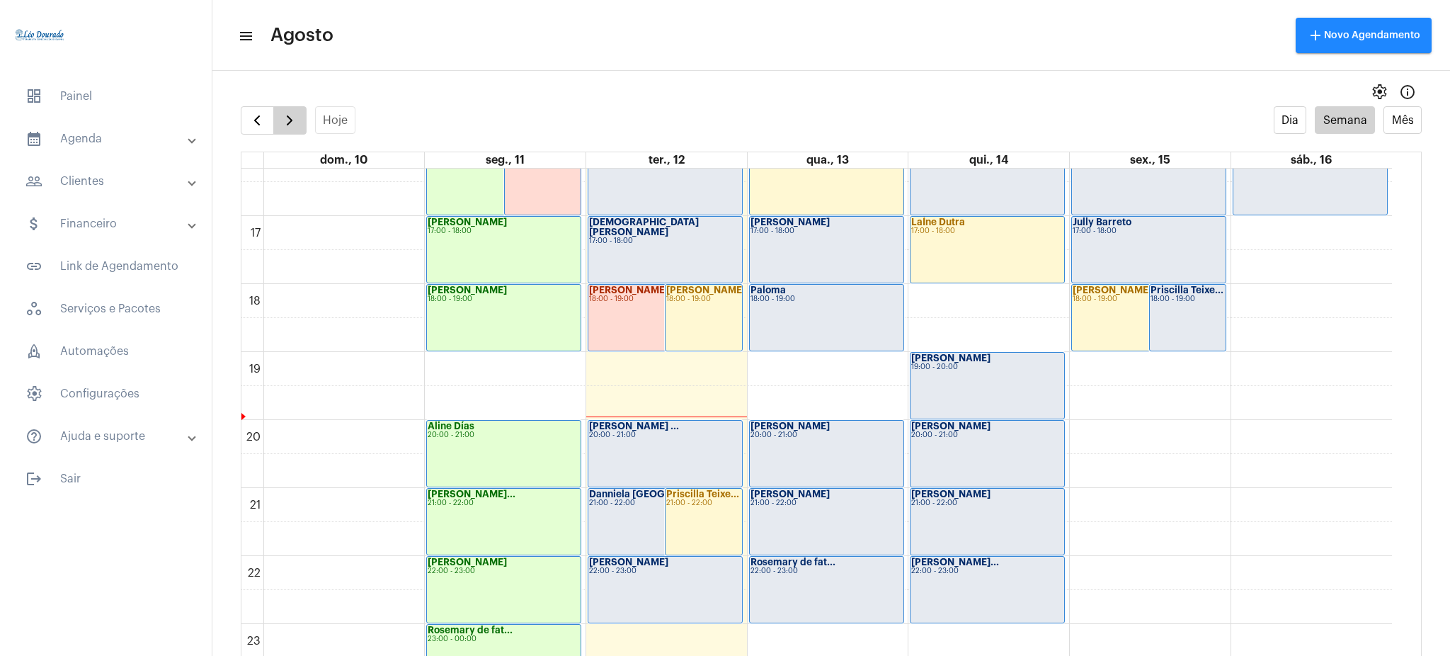 The height and width of the screenshot is (656, 1450). I want to click on strong: LaÍne Dutra, so click(938, 222).